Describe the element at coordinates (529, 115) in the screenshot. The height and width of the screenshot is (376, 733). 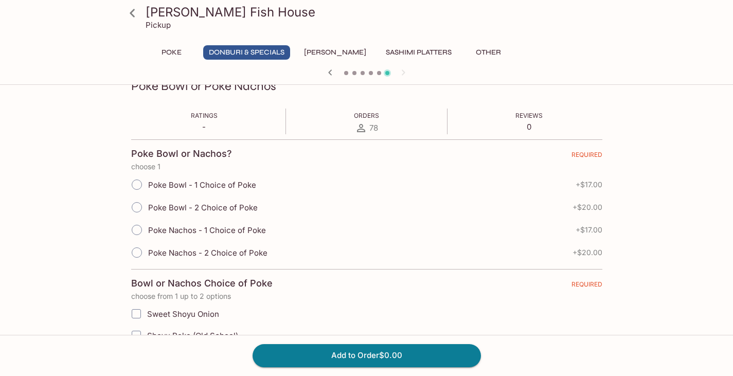
I see `span: Reviews` at that location.